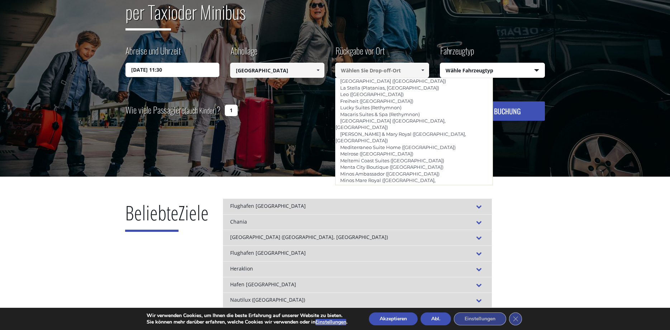  Describe the element at coordinates (153, 53) in the screenshot. I see `label: Abreise und Uhrzeit` at that location.